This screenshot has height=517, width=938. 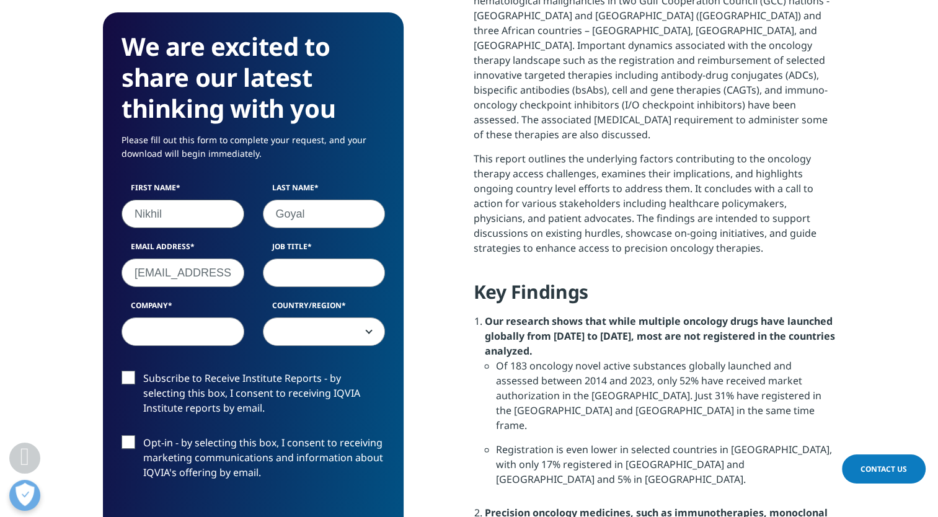 I want to click on label: Job Title, so click(x=324, y=250).